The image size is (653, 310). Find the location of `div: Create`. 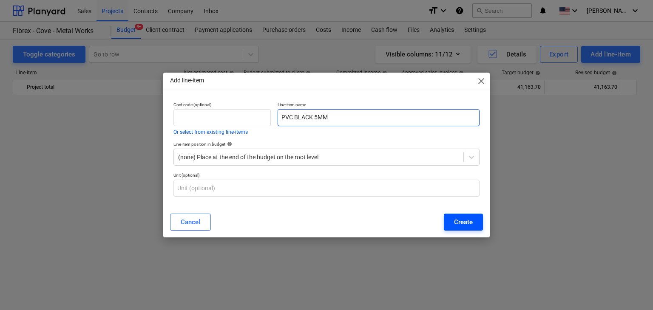

div: Create is located at coordinates (463, 222).